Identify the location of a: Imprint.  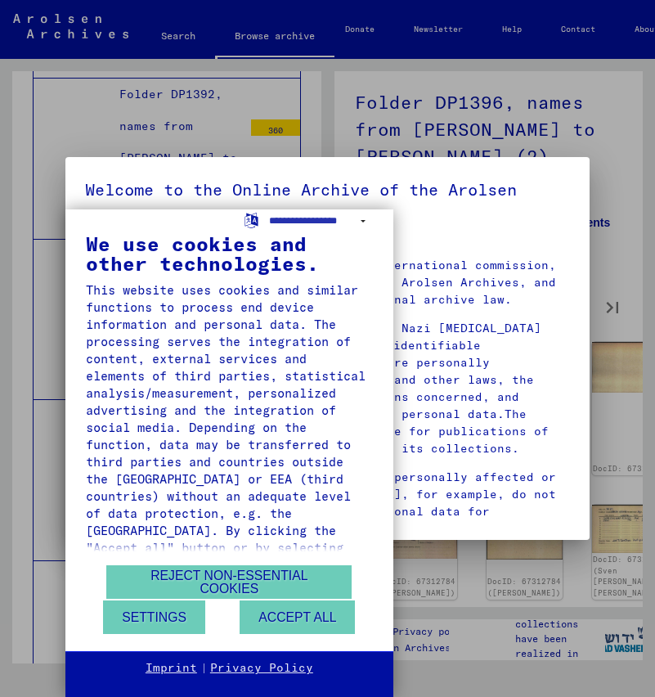
(171, 668).